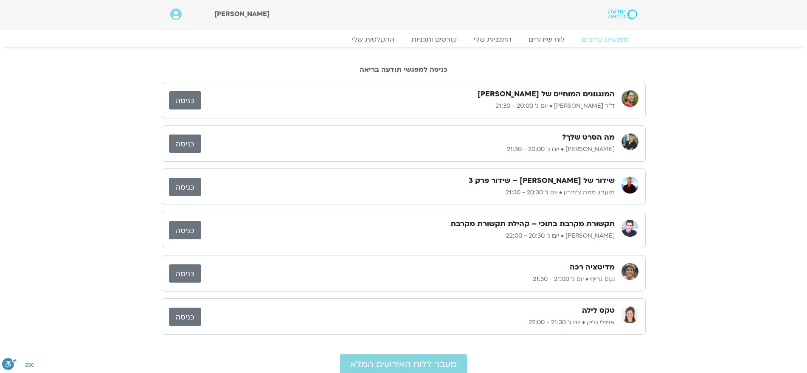 This screenshot has height=373, width=807. Describe the element at coordinates (434, 39) in the screenshot. I see `a: קורסים ותכניות` at that location.